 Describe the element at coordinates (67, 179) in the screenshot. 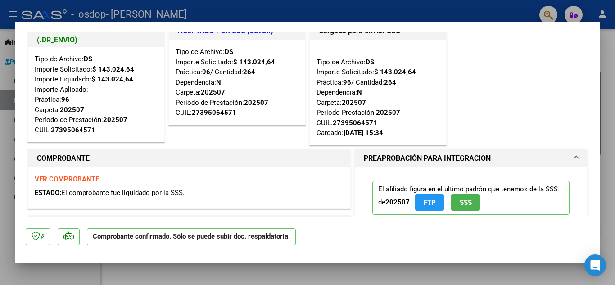

I see `a: VER COMPROBANTE` at that location.